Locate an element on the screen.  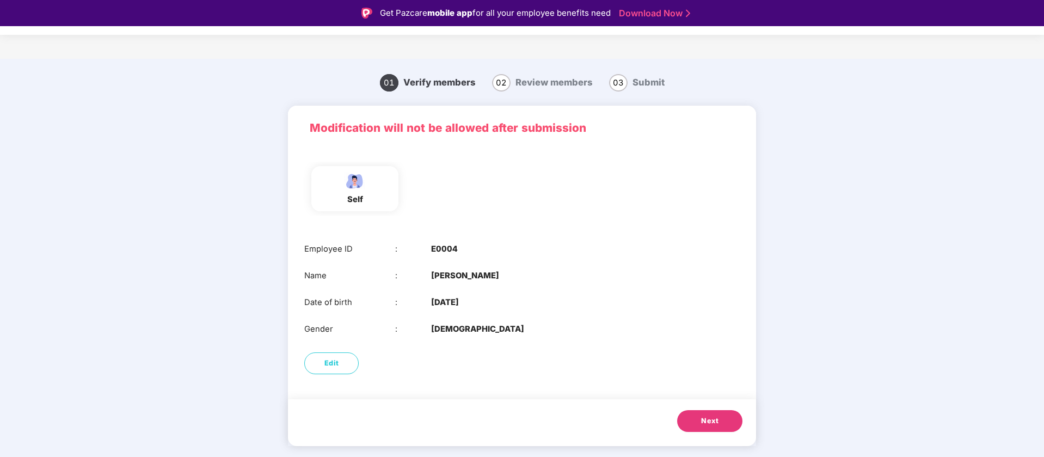
a: Download Now is located at coordinates (653, 13).